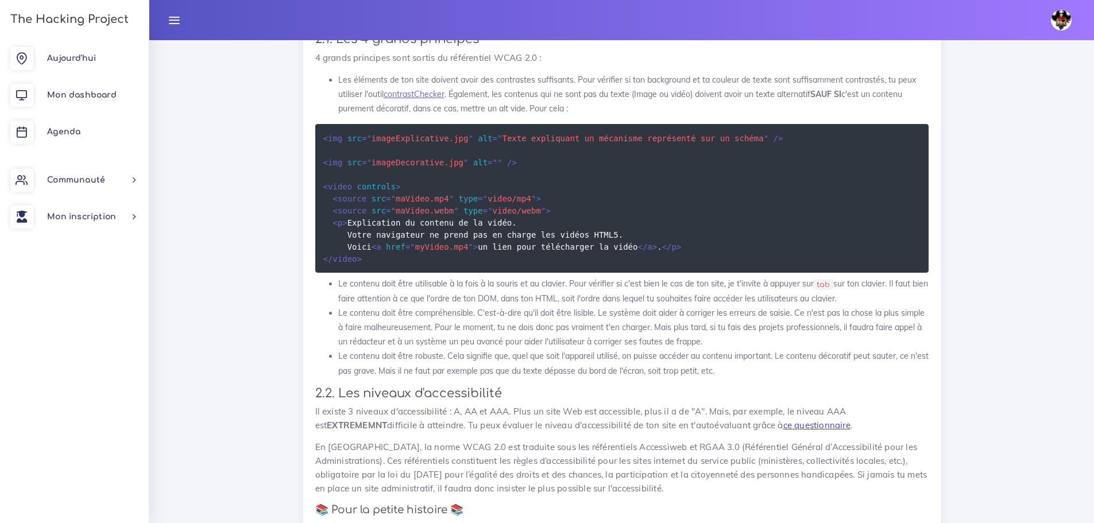 The image size is (1094, 523). I want to click on span: href, so click(396, 246).